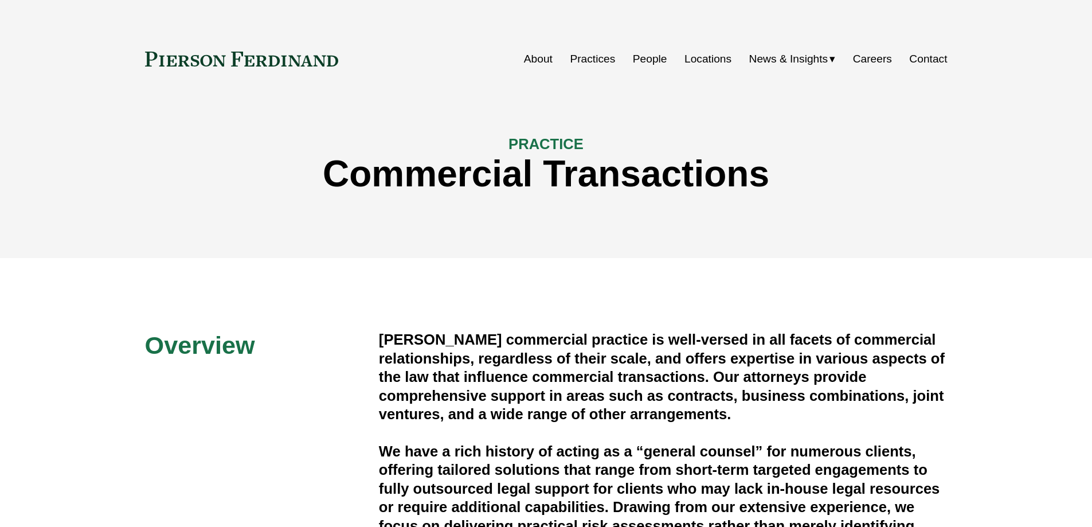 This screenshot has width=1092, height=527. What do you see at coordinates (200, 345) in the screenshot?
I see `span: Overview` at bounding box center [200, 345].